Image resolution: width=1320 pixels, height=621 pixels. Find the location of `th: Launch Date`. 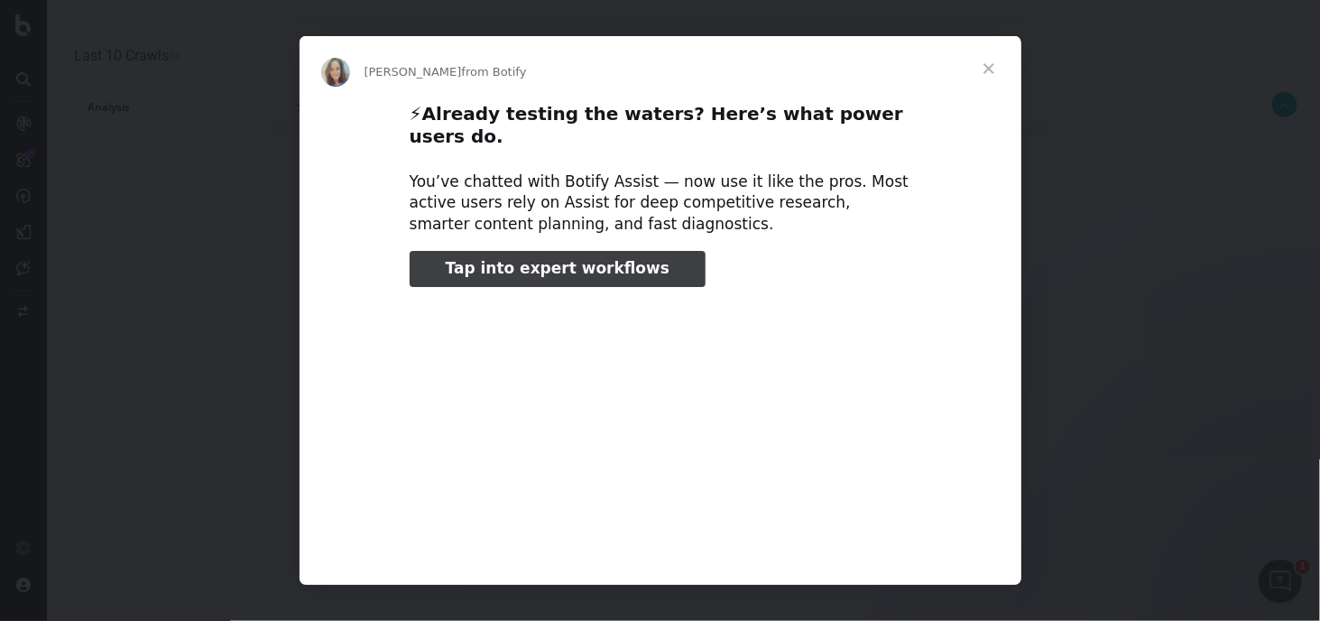

th: Launch Date is located at coordinates (495, 106).